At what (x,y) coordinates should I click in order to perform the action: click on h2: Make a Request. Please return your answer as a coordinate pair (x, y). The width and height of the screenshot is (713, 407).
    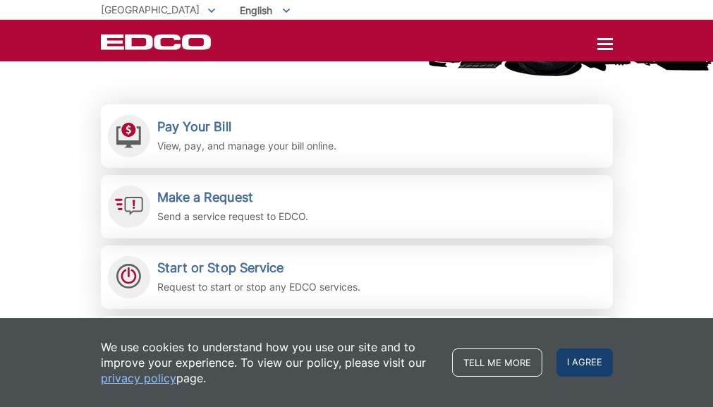
    Looking at the image, I should click on (233, 197).